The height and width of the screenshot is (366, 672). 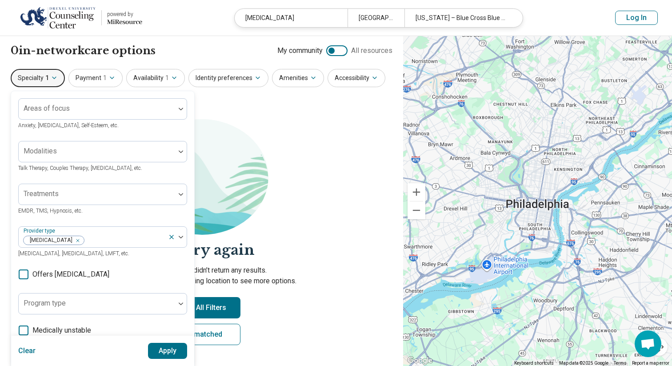 I want to click on a: Terms (opens in new tab), so click(x=620, y=363).